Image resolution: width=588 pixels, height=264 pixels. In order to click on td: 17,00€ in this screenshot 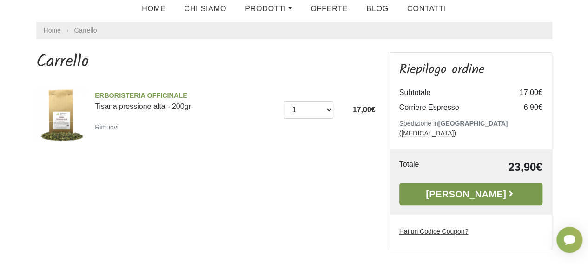, I will do `click(524, 93)`.